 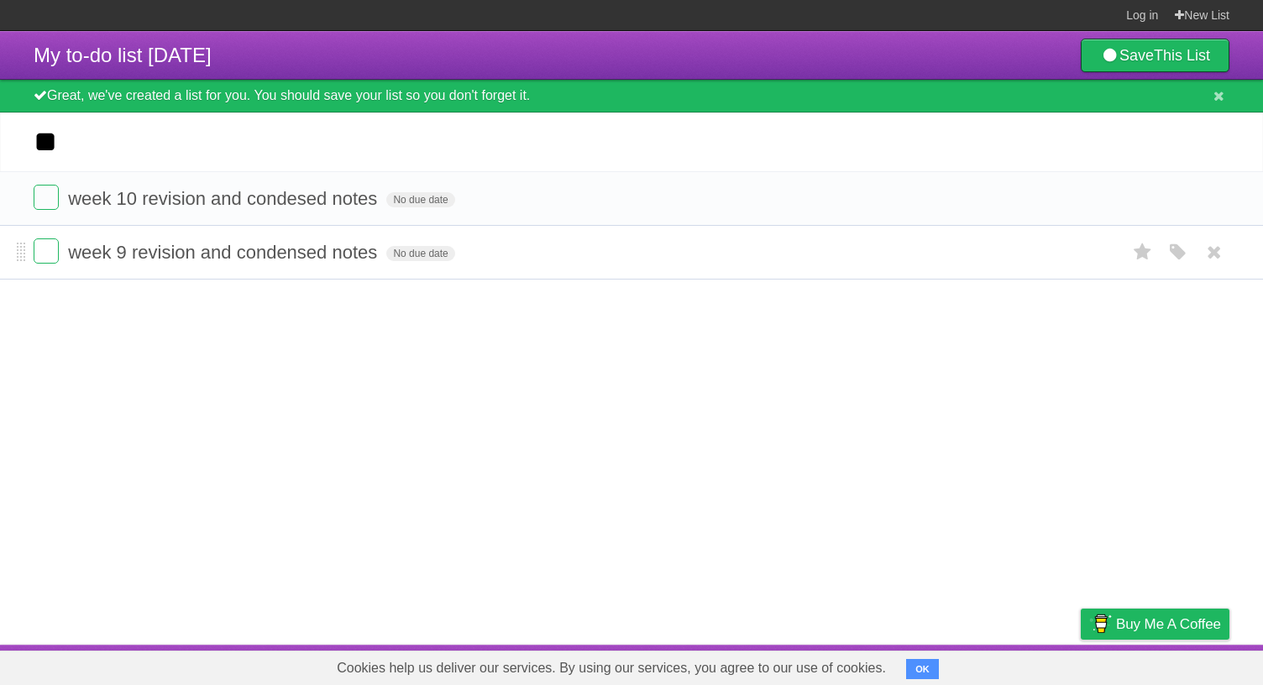 What do you see at coordinates (1100, 624) in the screenshot?
I see `img: Buy me a coffee` at bounding box center [1100, 624].